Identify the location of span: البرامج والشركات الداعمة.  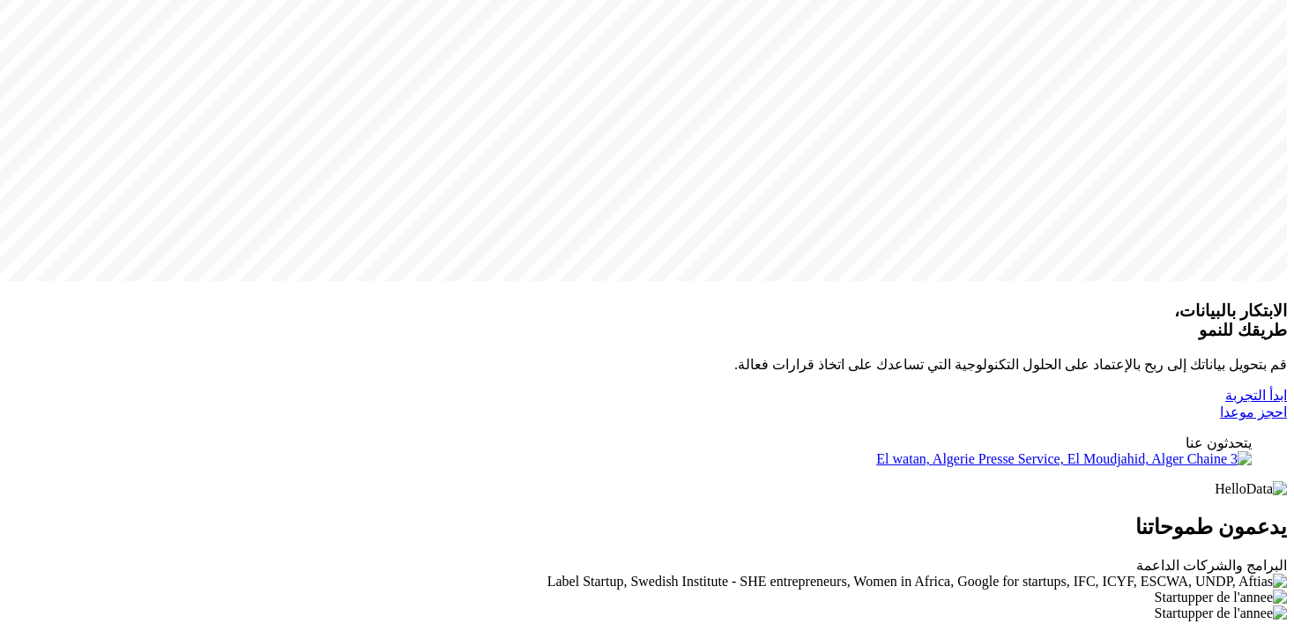
(1211, 565).